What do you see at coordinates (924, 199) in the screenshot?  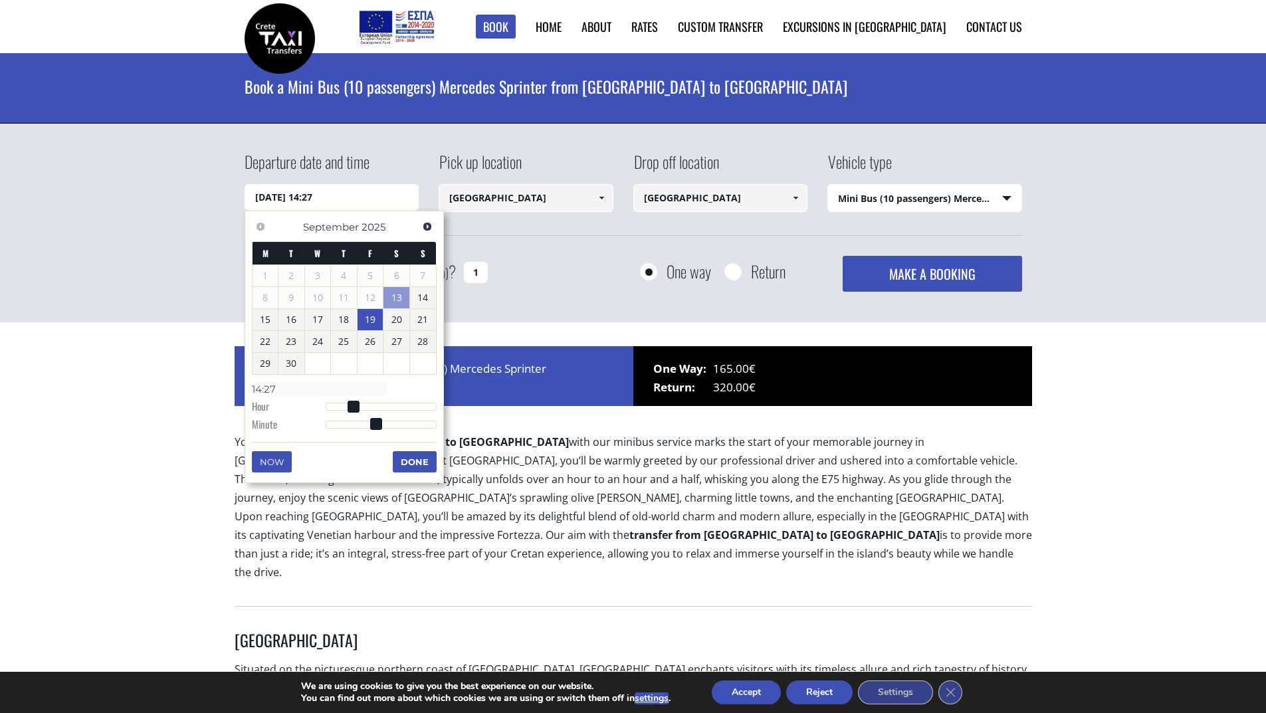 I see `span: Mini Bus (10 passengers) Mercedes Sprinter` at bounding box center [924, 199].